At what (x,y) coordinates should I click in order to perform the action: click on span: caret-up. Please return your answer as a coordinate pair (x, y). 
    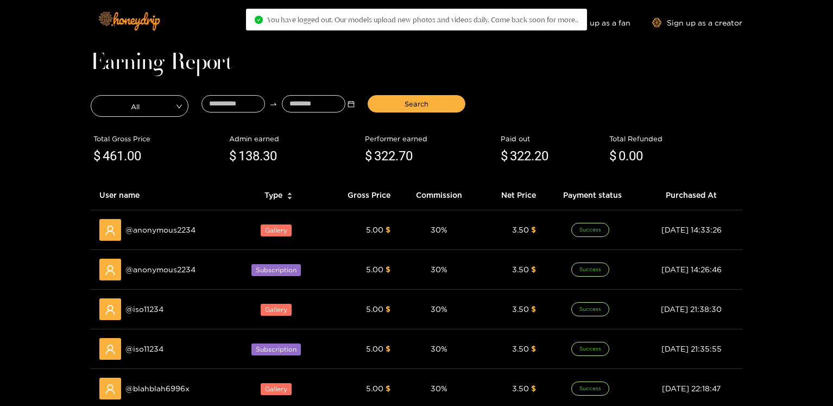
    Looking at the image, I should click on (289, 193).